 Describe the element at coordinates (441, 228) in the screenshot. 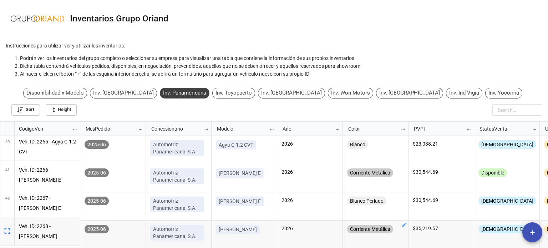

I see `p: $35,219.57` at that location.